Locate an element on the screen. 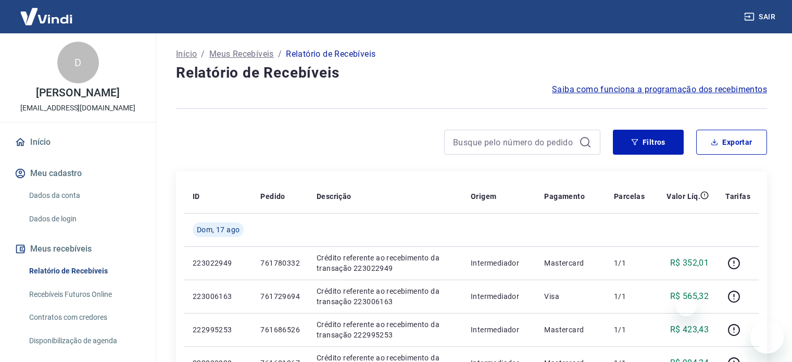 This screenshot has width=792, height=362. p: 761780332 is located at coordinates (280, 263).